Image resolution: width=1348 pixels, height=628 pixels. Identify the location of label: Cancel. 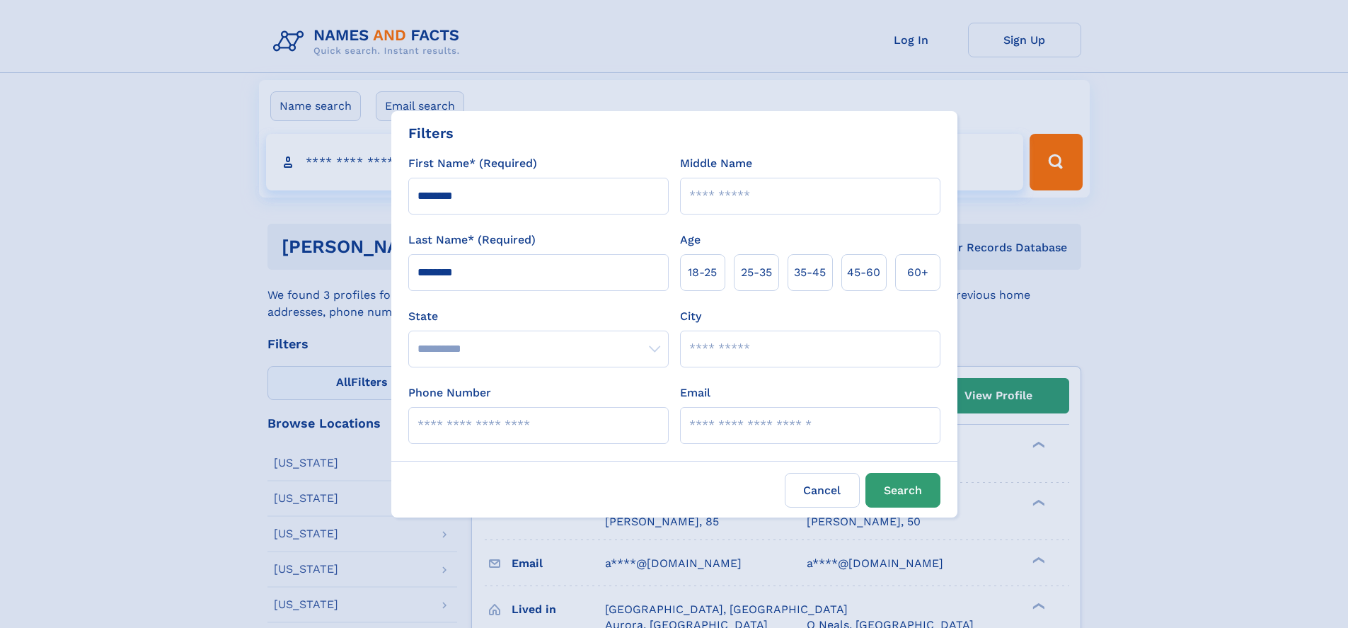
(822, 490).